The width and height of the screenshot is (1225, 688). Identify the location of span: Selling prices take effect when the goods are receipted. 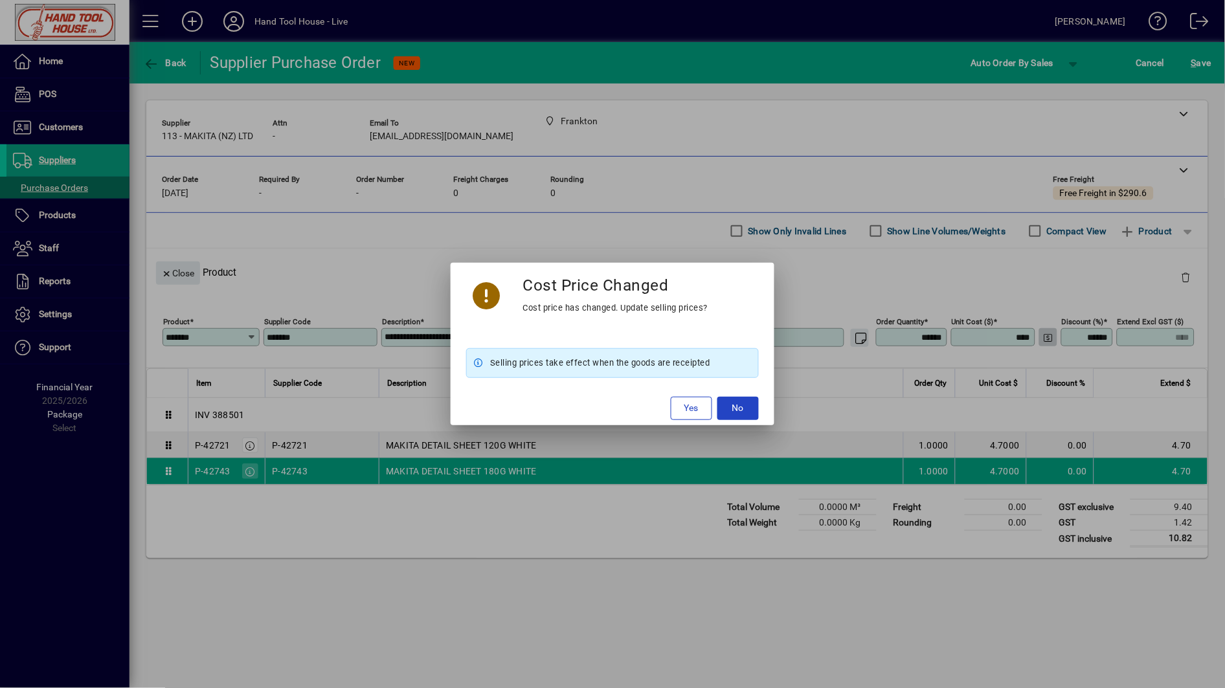
(600, 363).